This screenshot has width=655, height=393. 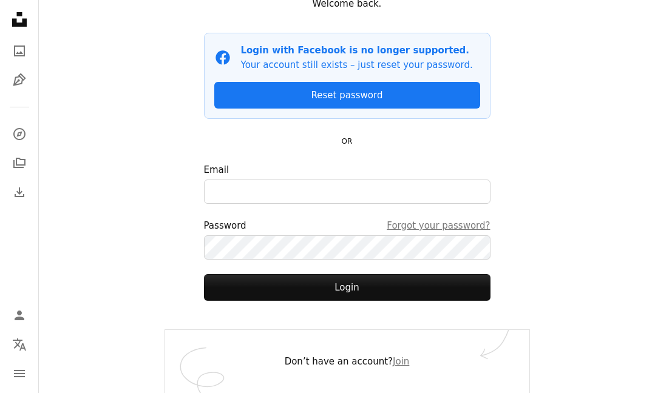 What do you see at coordinates (19, 345) in the screenshot?
I see `button: Language` at bounding box center [19, 345].